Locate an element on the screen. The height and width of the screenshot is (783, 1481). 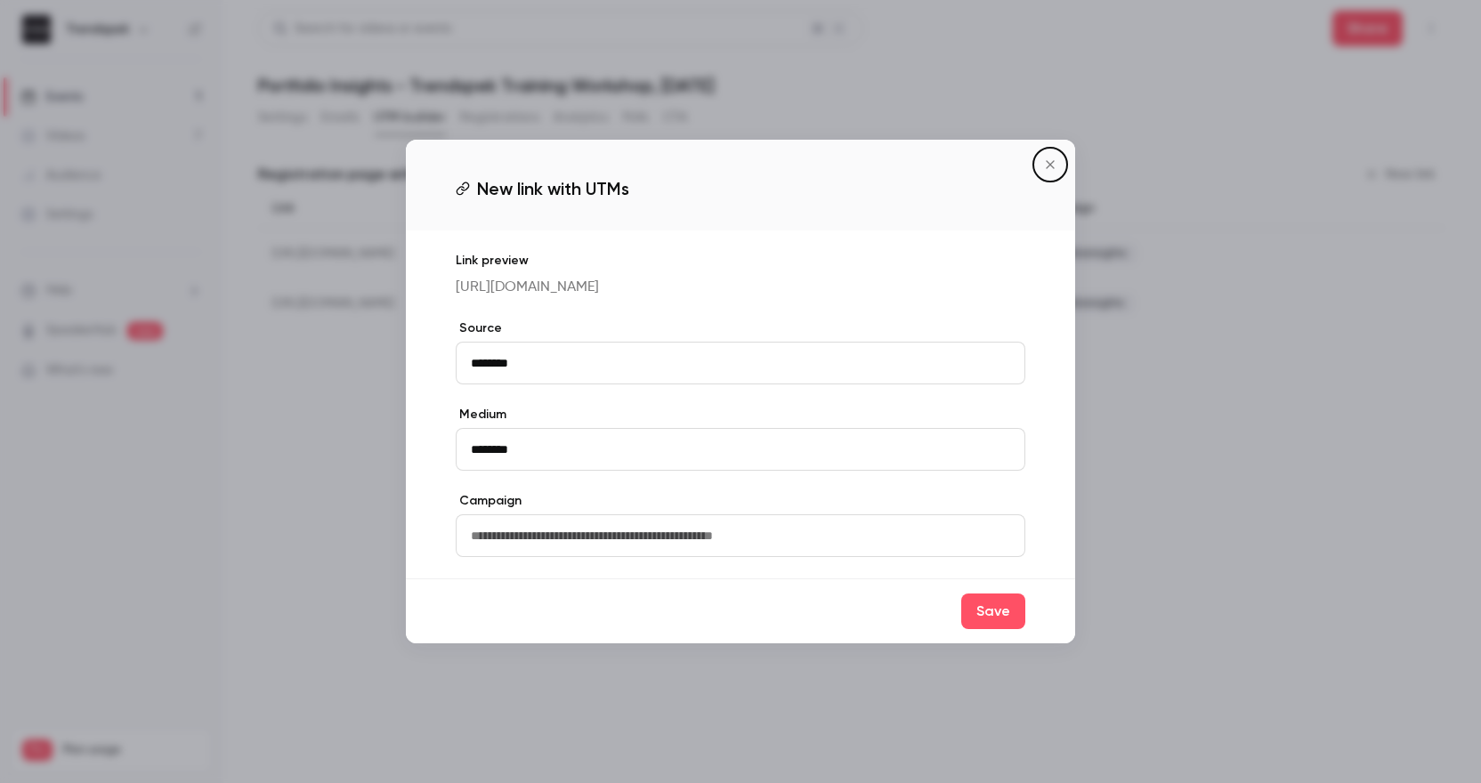
button: Close is located at coordinates (1050, 165).